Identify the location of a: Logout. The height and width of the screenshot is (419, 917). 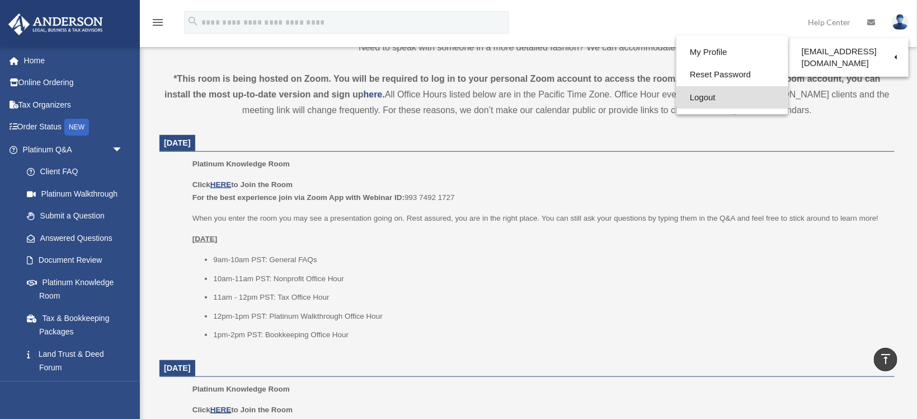
(732, 97).